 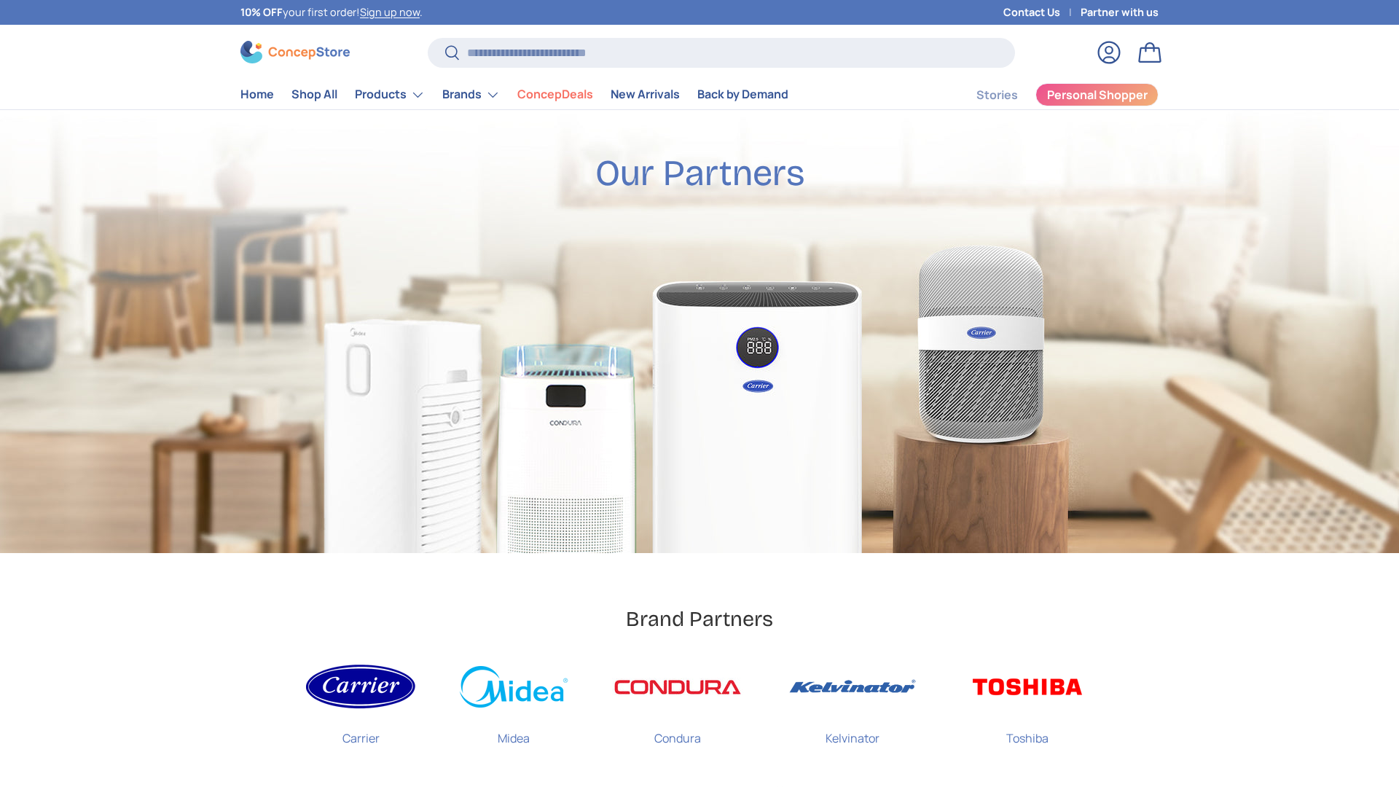 What do you see at coordinates (331, 12) in the screenshot?
I see `p: your first order! .` at bounding box center [331, 12].